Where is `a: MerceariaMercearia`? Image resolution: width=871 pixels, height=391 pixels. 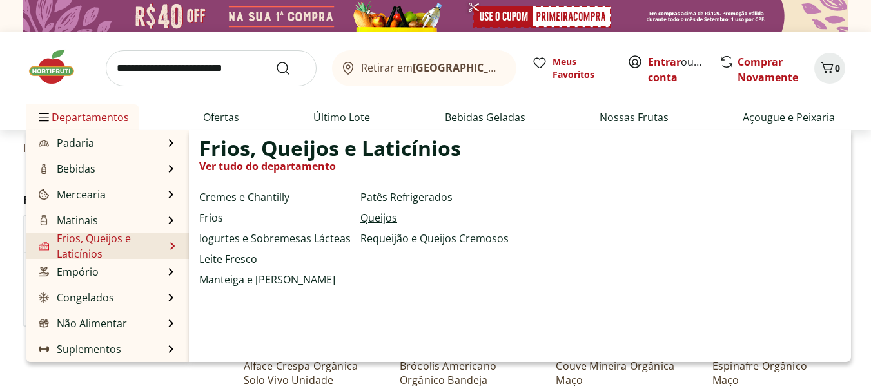
a: MerceariaMercearia is located at coordinates (71, 195).